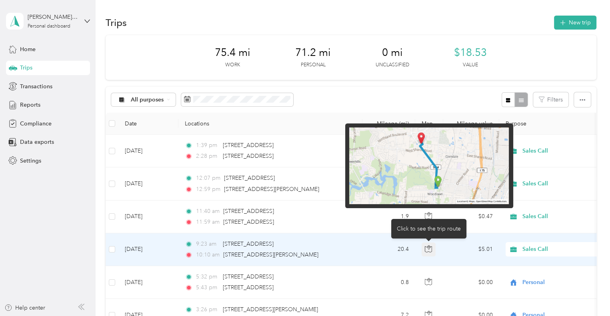 This screenshot has width=610, height=316. Describe the element at coordinates (30, 161) in the screenshot. I see `span: Settings` at that location.